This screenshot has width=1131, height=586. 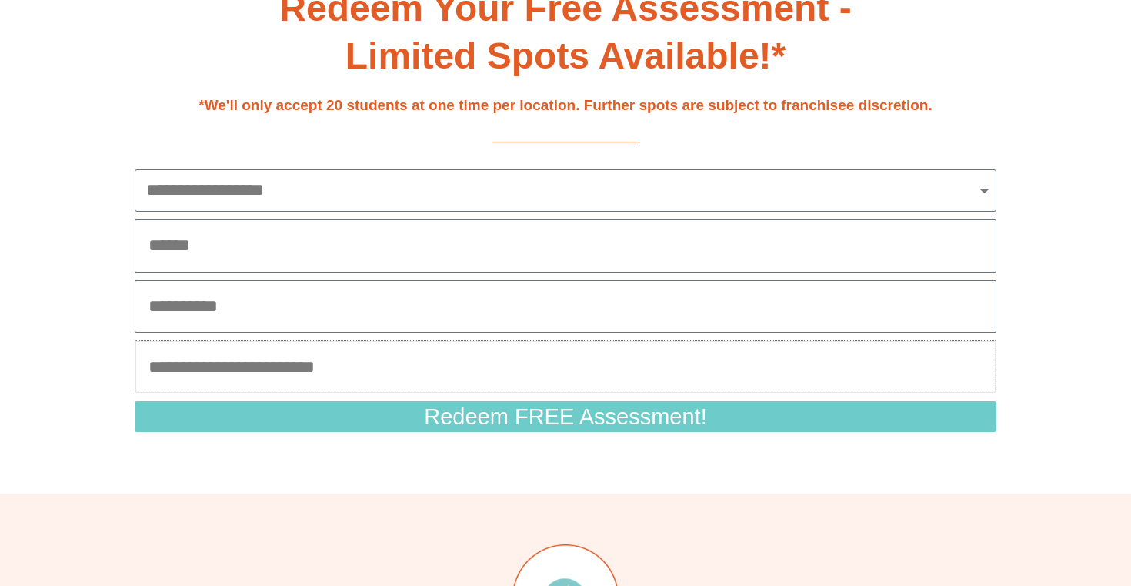 What do you see at coordinates (565, 416) in the screenshot?
I see `span: Redeem FREE Assessment!` at bounding box center [565, 416].